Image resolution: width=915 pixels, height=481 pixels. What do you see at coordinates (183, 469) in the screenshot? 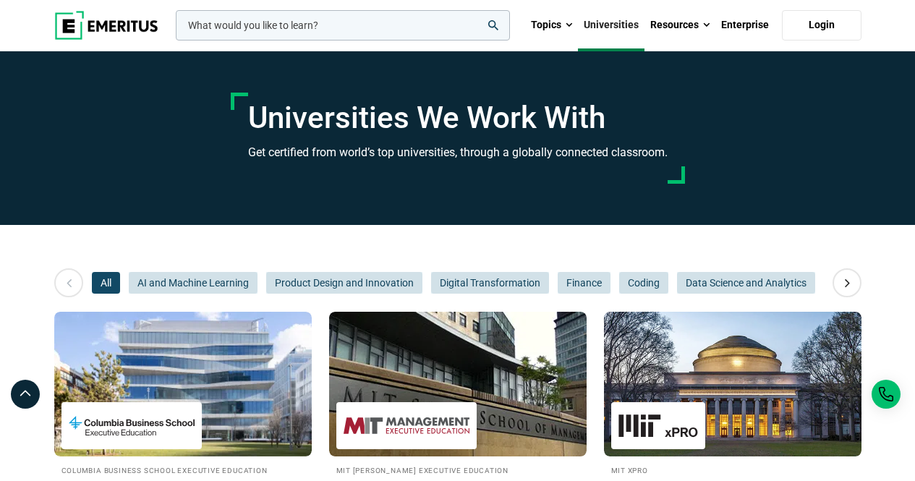
I see `h2: Columbia Business School Executive Education` at bounding box center [183, 469].